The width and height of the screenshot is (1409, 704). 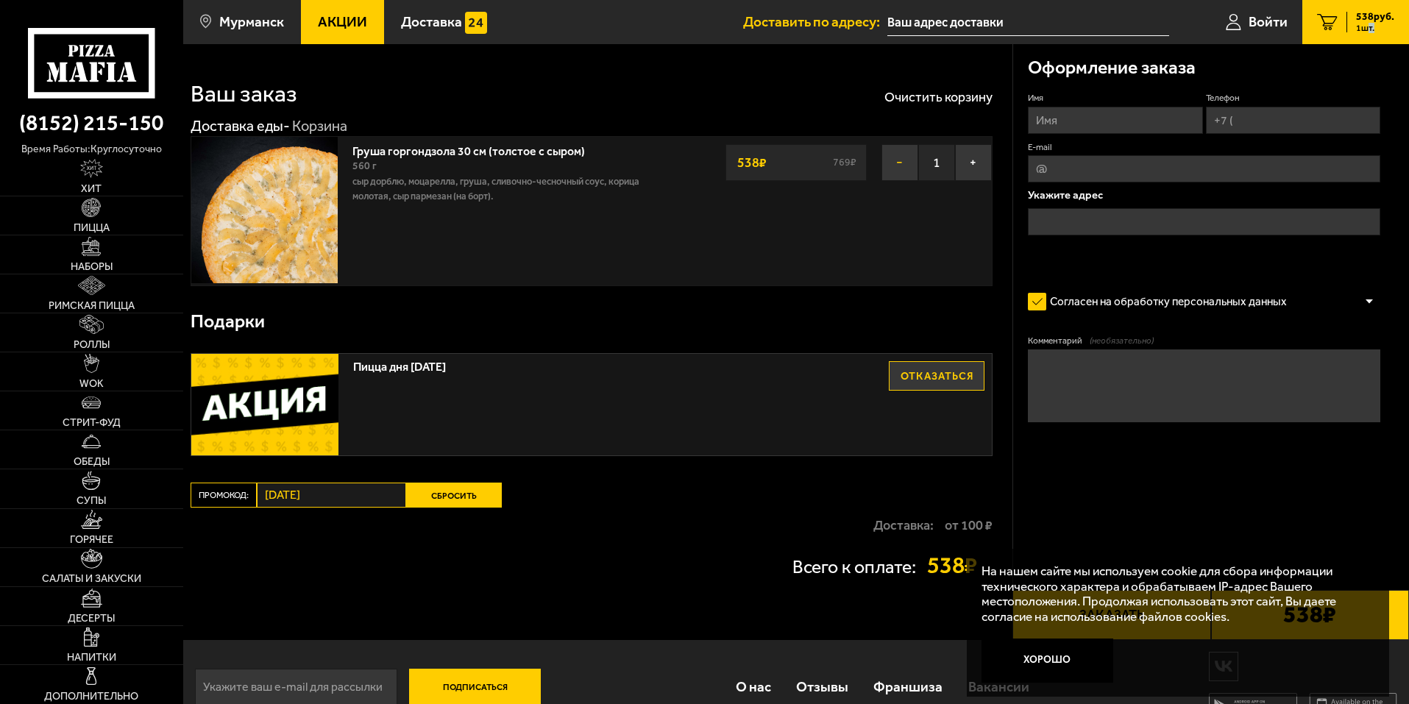 I want to click on label: E-mail, so click(x=1204, y=147).